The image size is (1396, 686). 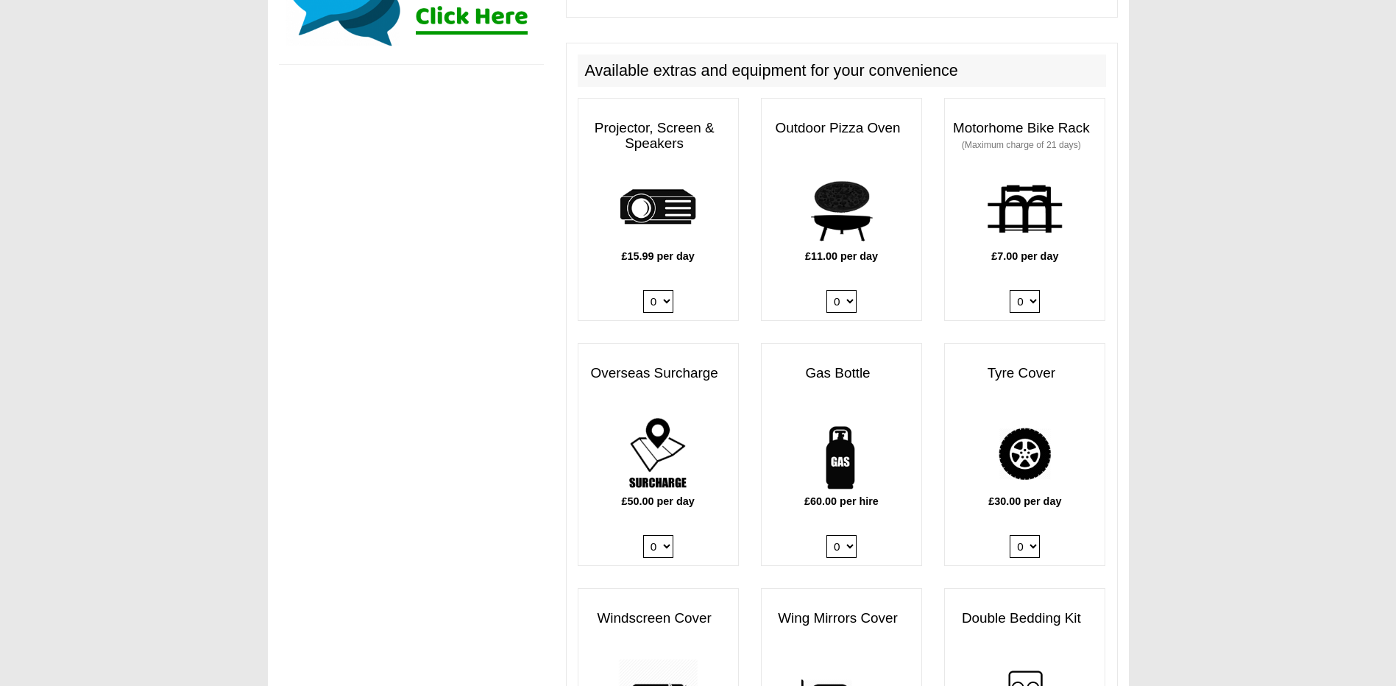 I want to click on b: £15.99 per day, so click(x=658, y=256).